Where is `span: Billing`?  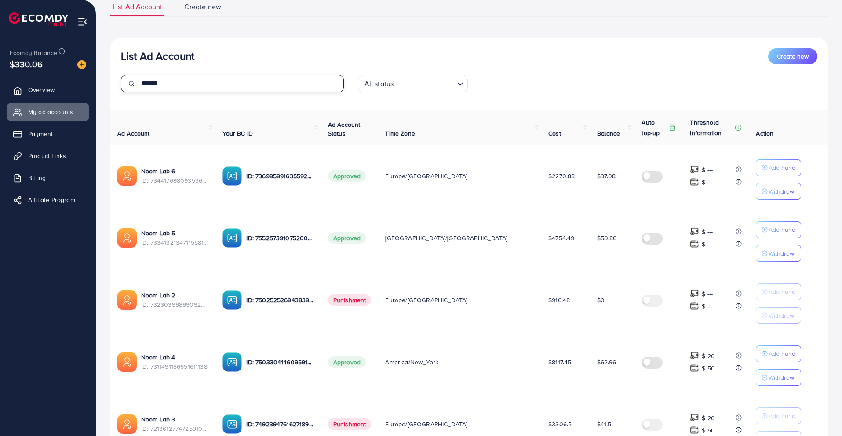 span: Billing is located at coordinates (37, 178).